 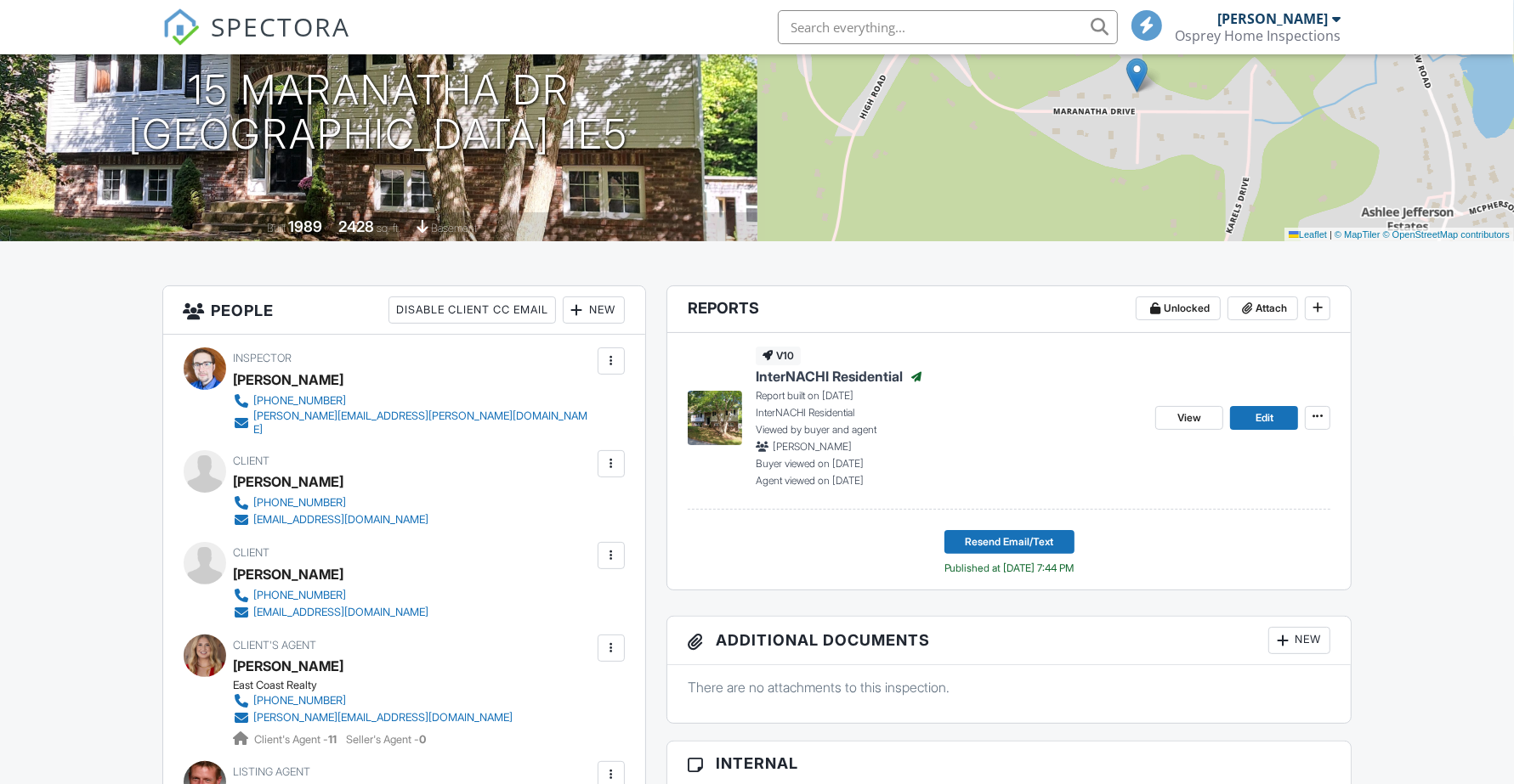 I want to click on input: Search everything..., so click(x=947, y=27).